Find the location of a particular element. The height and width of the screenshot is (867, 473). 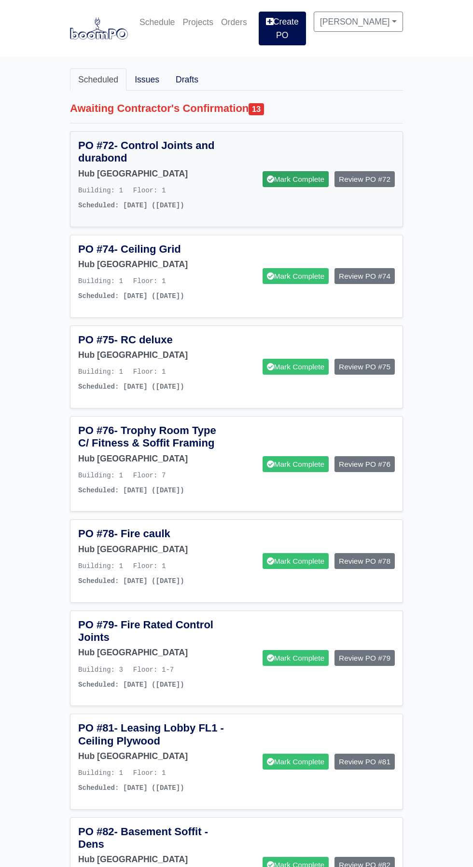

h5: PO #78 is located at coordinates (153, 534).